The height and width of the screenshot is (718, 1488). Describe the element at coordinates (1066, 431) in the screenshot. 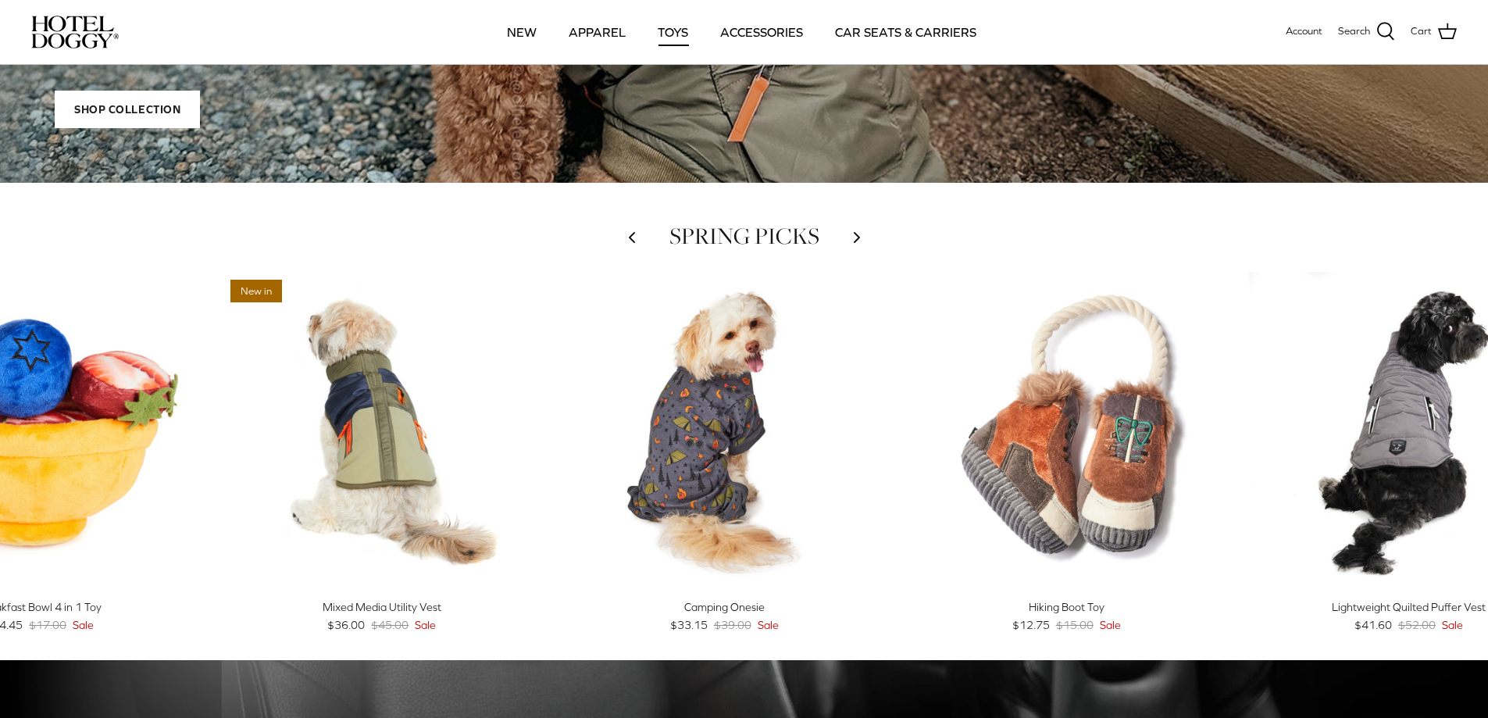

I see `a: Hiking Boot Toy` at that location.